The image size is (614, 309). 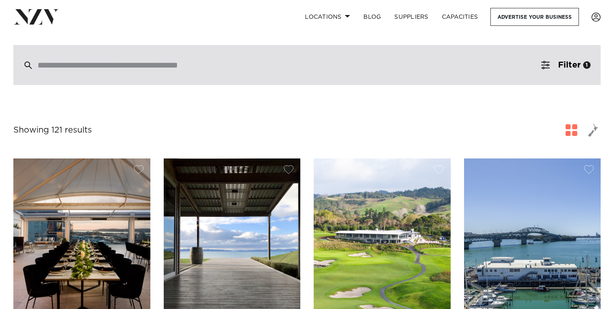 What do you see at coordinates (534, 17) in the screenshot?
I see `a: Advertise your business` at bounding box center [534, 17].